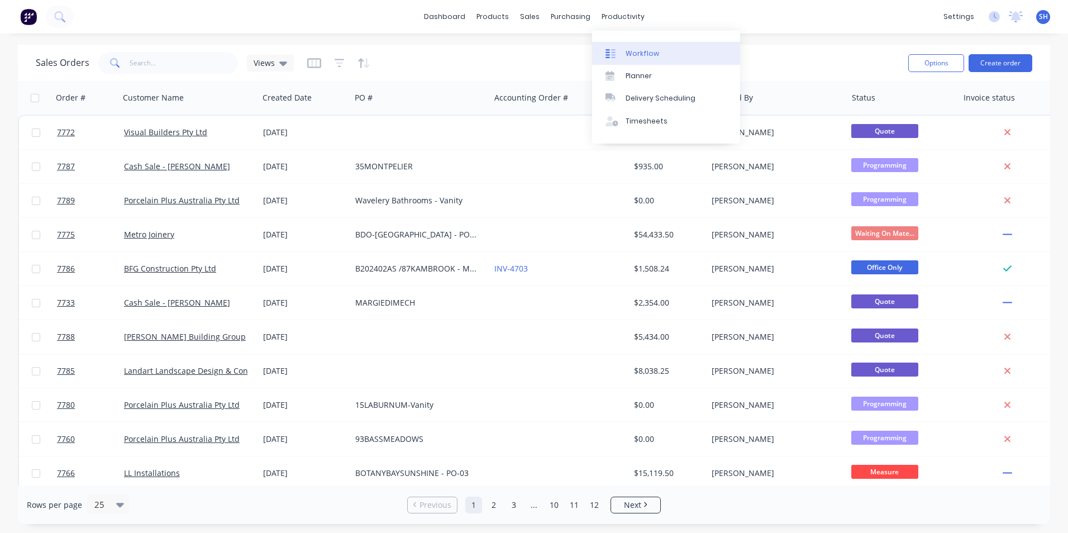 Image resolution: width=1068 pixels, height=533 pixels. What do you see at coordinates (623, 17) in the screenshot?
I see `div: productivity` at bounding box center [623, 17].